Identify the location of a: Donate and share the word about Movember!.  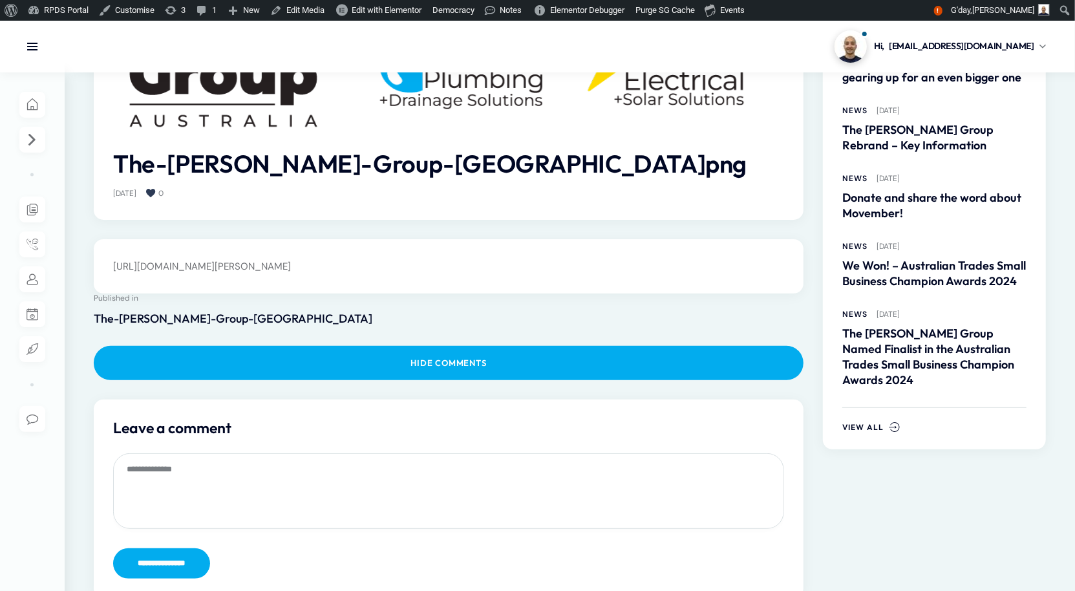
(934, 206).